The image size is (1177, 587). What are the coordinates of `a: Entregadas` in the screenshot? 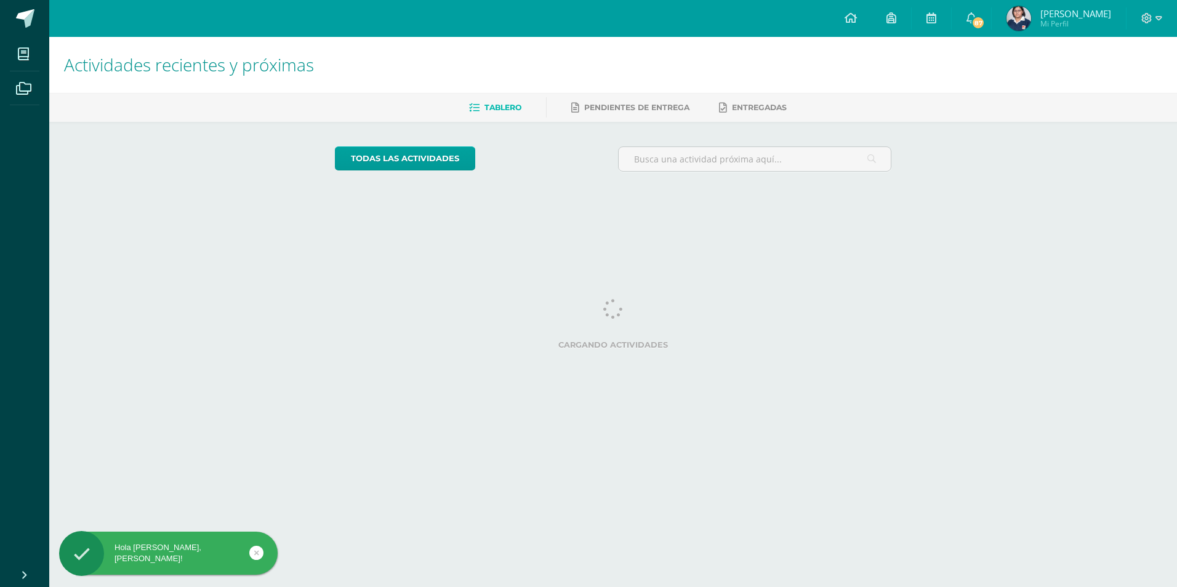 It's located at (753, 108).